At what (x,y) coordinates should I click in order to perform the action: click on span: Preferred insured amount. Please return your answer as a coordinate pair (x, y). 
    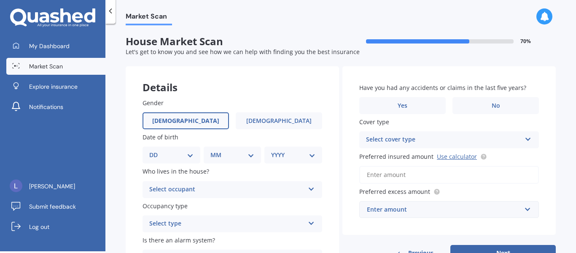
    Looking at the image, I should click on (396, 156).